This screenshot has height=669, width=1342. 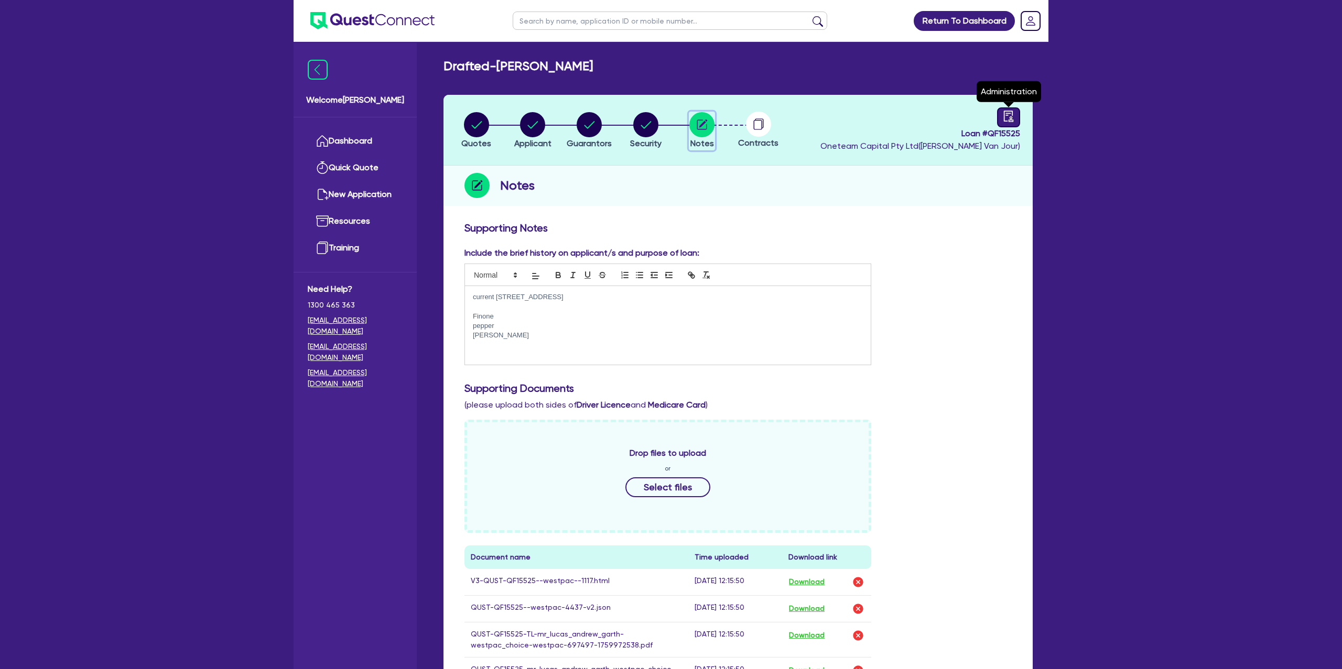 What do you see at coordinates (372, 20) in the screenshot?
I see `img: quest-connect-logo-blue` at bounding box center [372, 20].